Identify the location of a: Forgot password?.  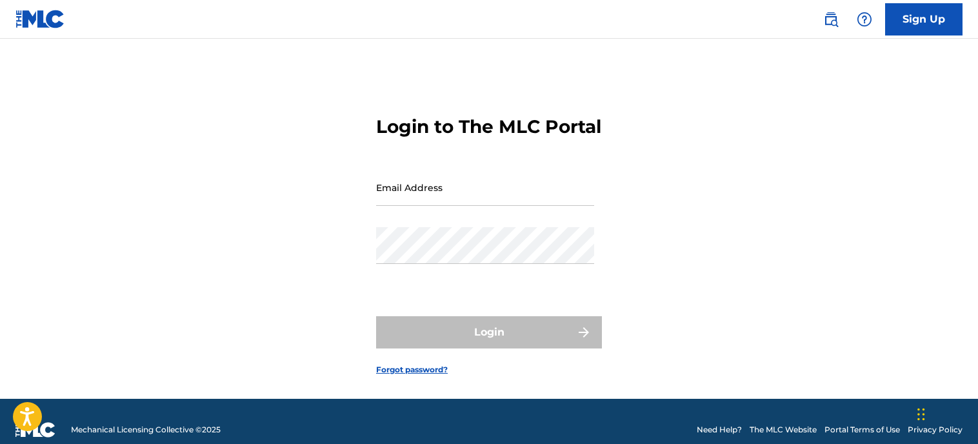
(412, 370).